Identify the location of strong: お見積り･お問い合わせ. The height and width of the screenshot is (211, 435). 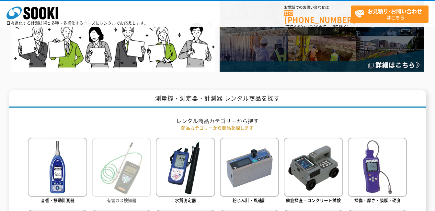
(395, 11).